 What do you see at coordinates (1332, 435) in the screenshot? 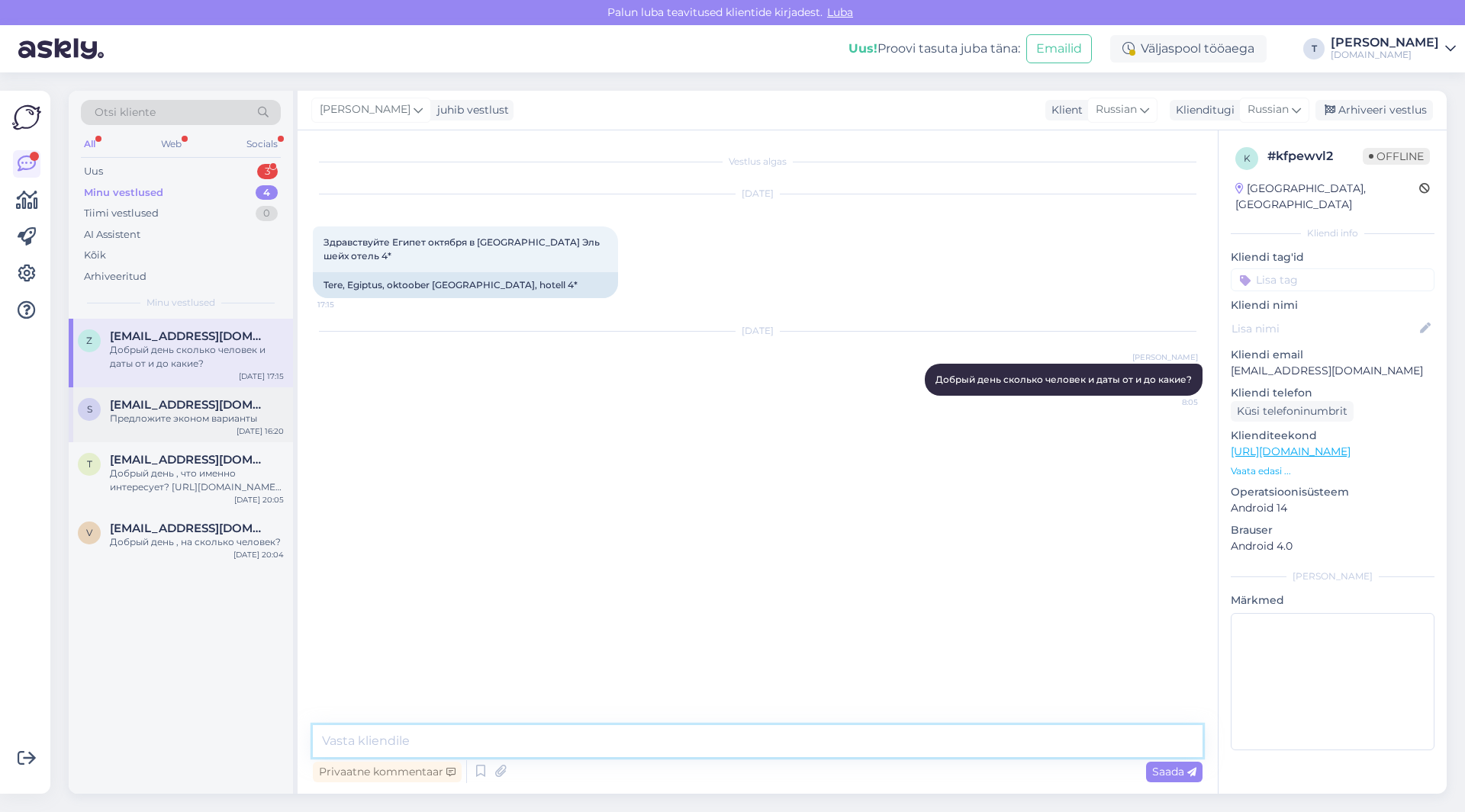
I see `p: Klienditeekond` at bounding box center [1332, 435].